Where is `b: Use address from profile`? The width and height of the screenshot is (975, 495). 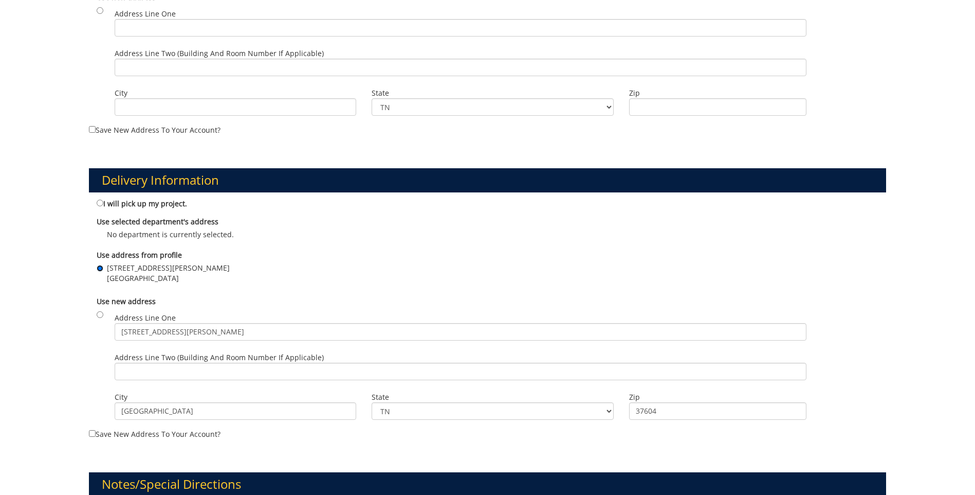
b: Use address from profile is located at coordinates (139, 254).